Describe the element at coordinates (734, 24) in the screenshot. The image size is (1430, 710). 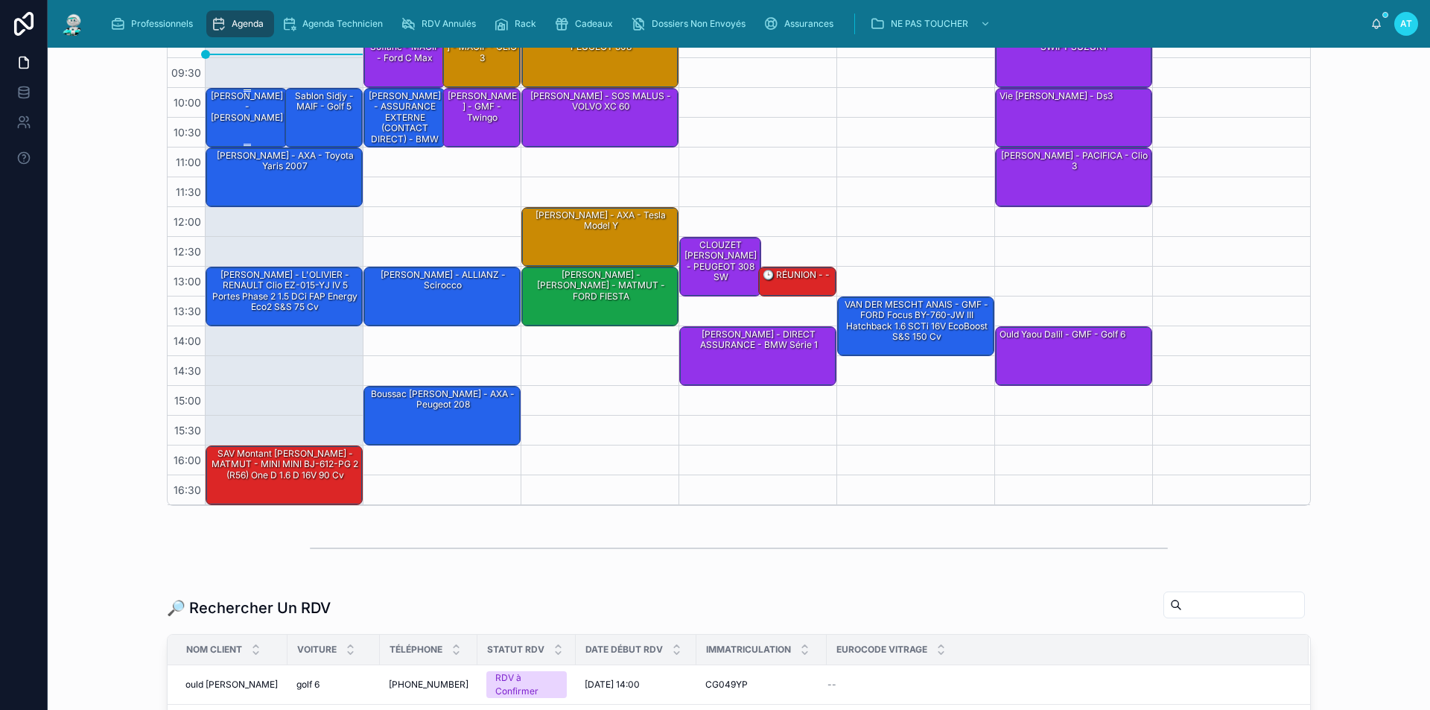
I see `div: scrollable content` at that location.